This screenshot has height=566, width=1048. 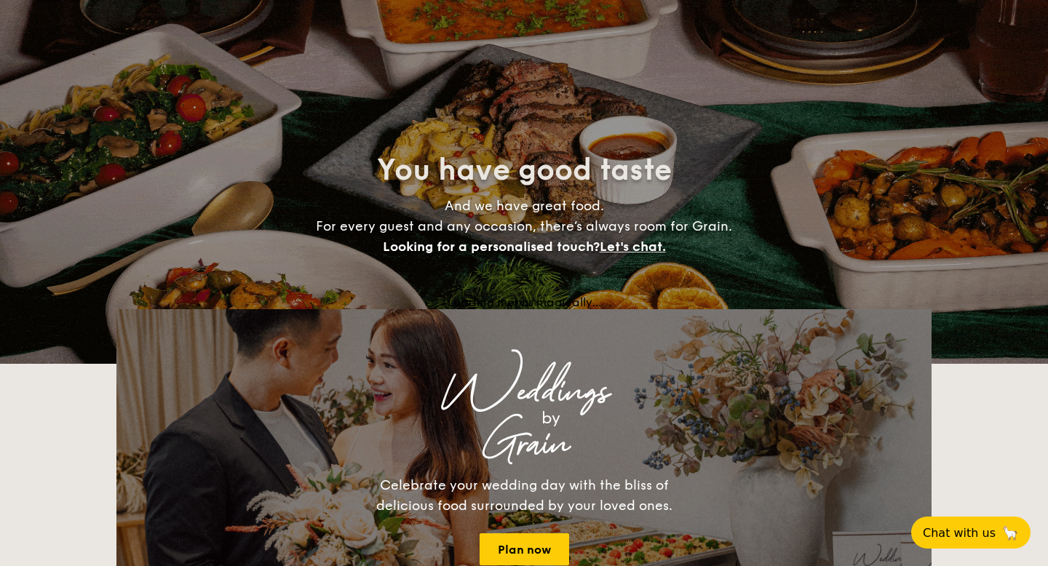 I want to click on span: Let's chat., so click(x=633, y=247).